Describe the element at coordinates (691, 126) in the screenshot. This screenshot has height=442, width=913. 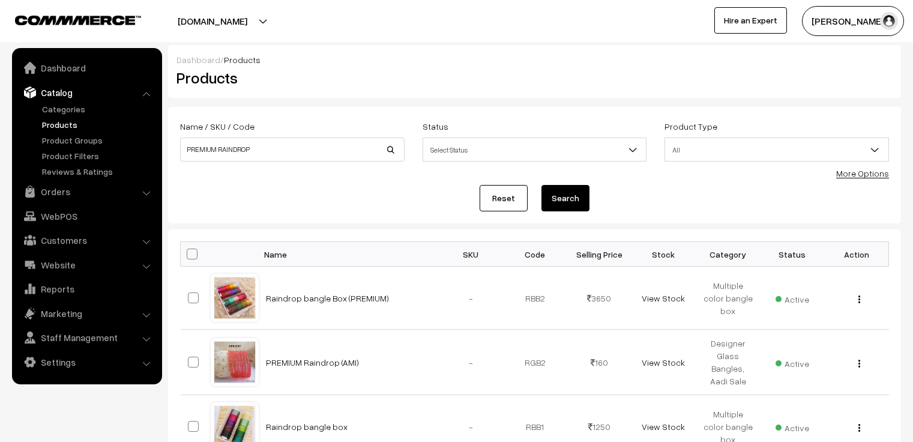
I see `label: Product Type` at that location.